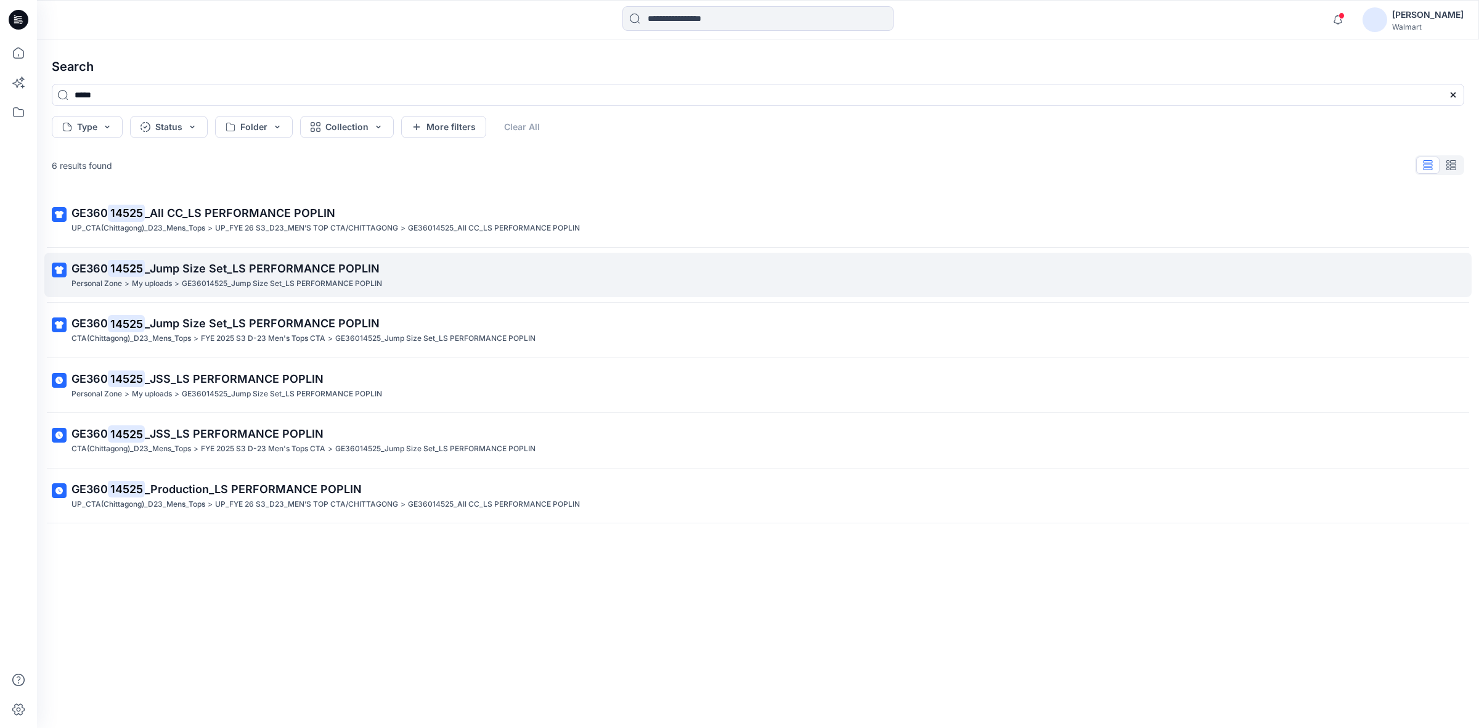 The height and width of the screenshot is (728, 1479). Describe the element at coordinates (87, 127) in the screenshot. I see `button: Type` at that location.